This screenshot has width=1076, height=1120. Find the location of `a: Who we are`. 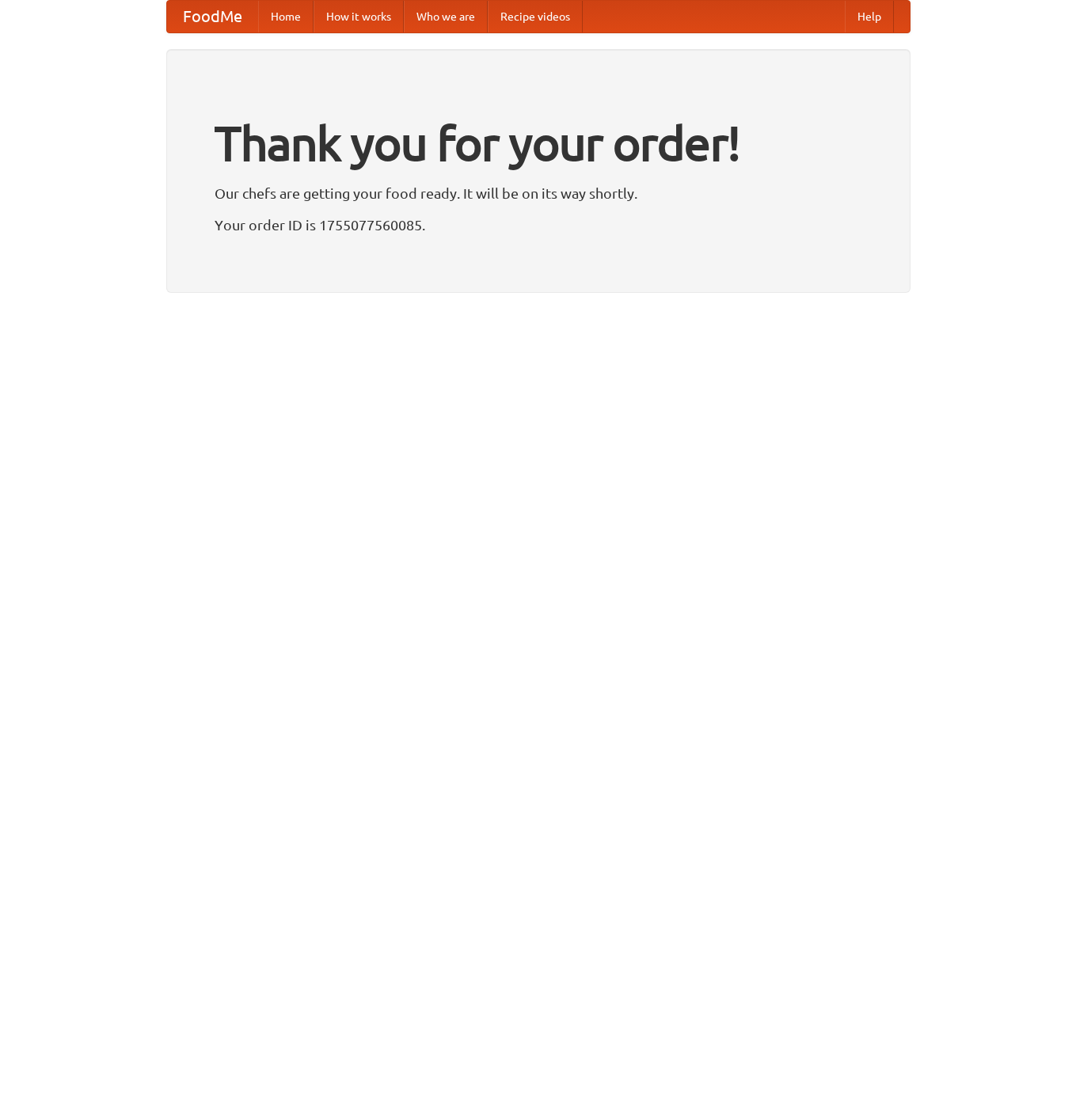

a: Who we are is located at coordinates (445, 17).